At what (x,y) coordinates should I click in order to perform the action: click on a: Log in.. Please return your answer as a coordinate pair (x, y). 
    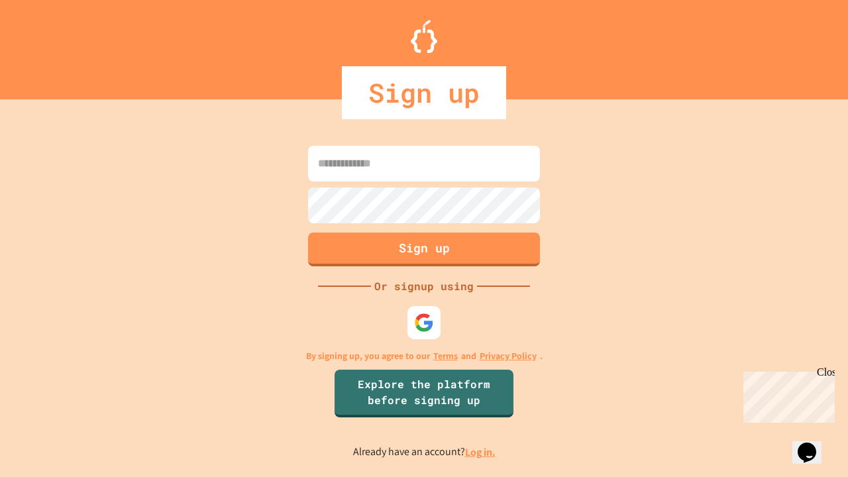
    Looking at the image, I should click on (480, 452).